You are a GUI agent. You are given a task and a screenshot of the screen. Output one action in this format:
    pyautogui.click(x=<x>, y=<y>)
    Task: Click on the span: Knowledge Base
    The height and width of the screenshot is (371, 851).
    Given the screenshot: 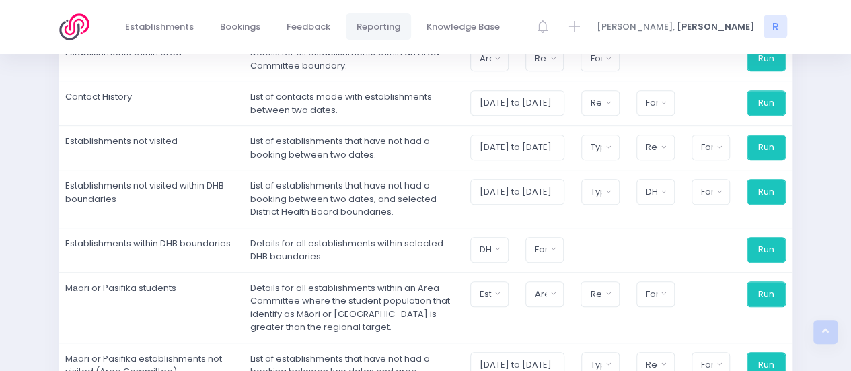 What is the action you would take?
    pyautogui.click(x=463, y=27)
    